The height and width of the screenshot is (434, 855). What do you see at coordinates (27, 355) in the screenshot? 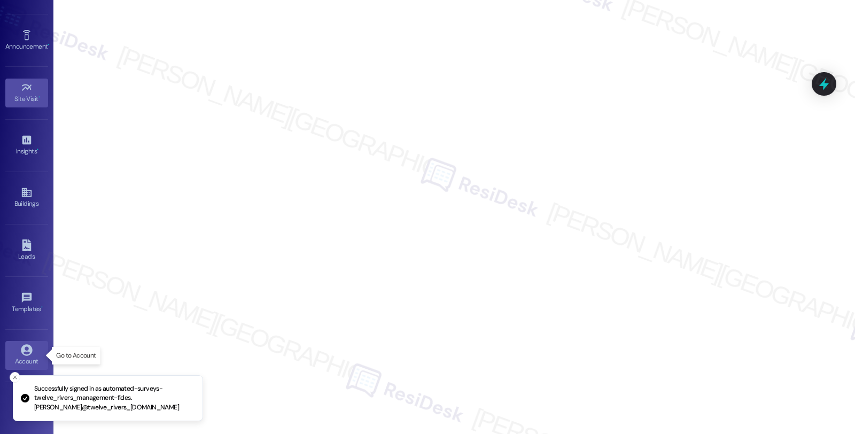
I see `a: Account` at bounding box center [27, 355].